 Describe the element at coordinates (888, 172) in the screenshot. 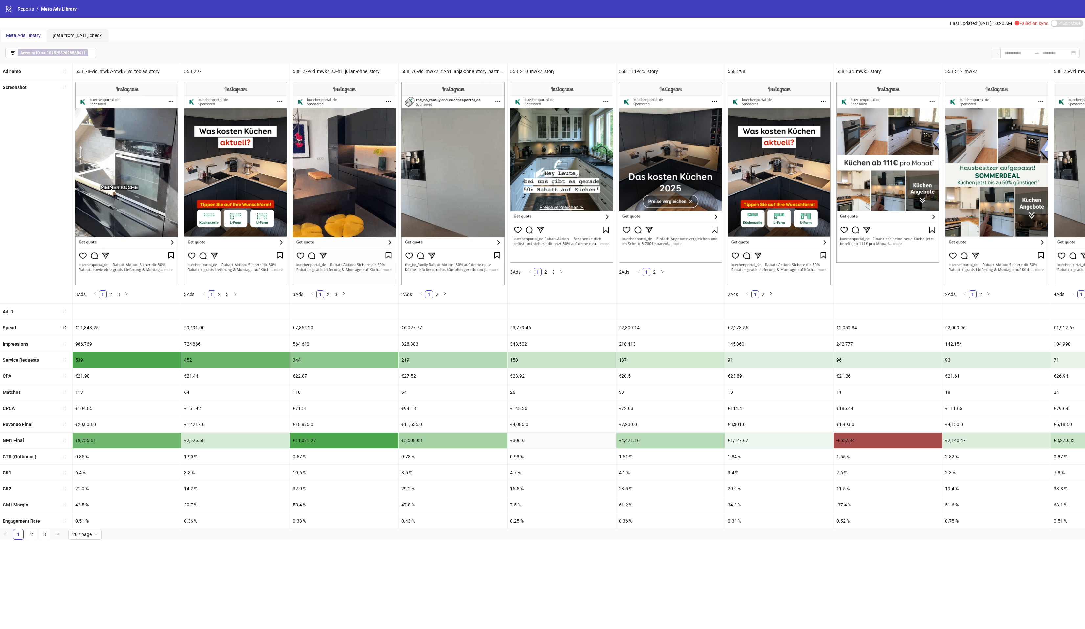

I see `img: Screenshot 6861357180261` at that location.